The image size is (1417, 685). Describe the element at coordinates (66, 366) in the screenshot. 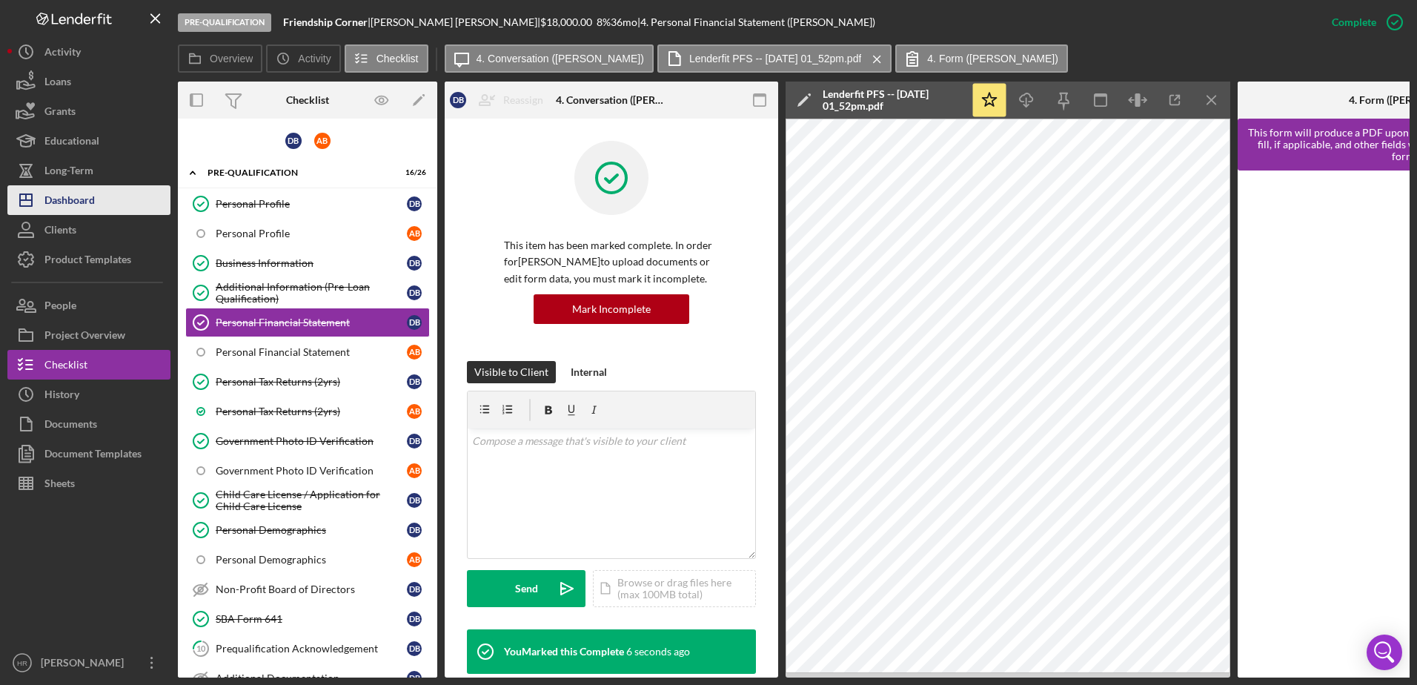

I see `div: Checklist` at that location.